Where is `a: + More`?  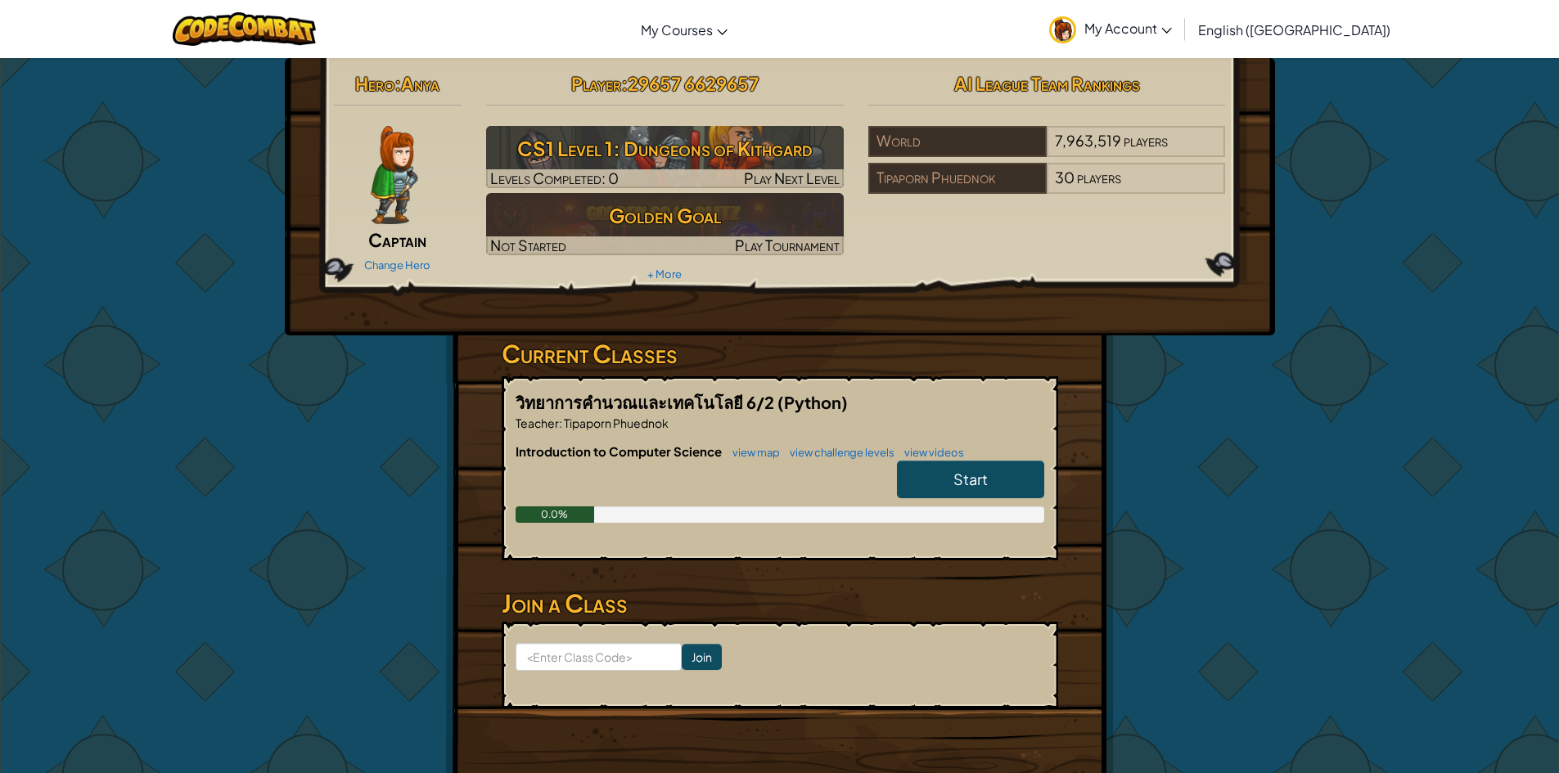 a: + More is located at coordinates (664, 274).